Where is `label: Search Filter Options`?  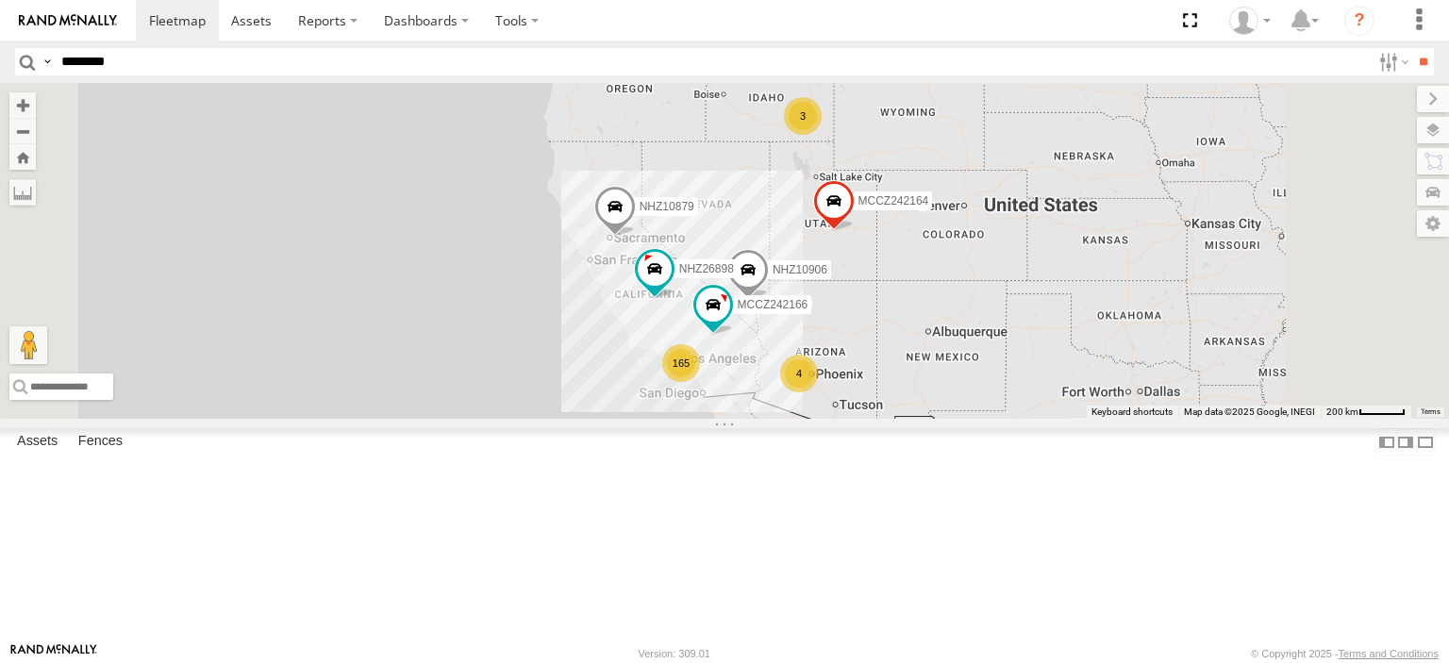 label: Search Filter Options is located at coordinates (1392, 61).